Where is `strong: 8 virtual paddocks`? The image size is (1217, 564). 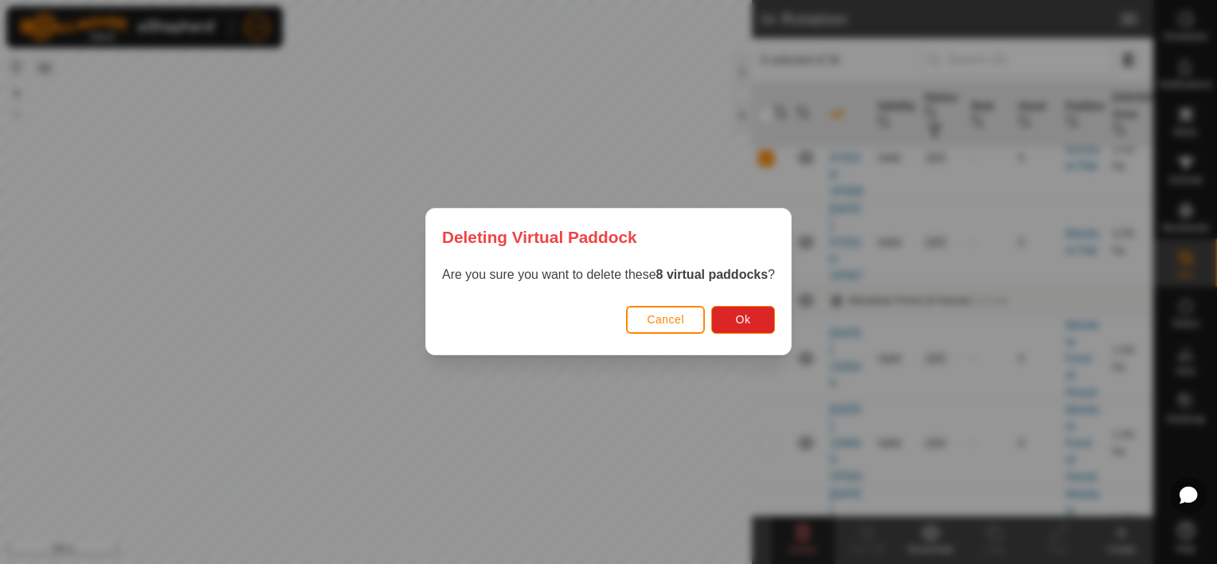 strong: 8 virtual paddocks is located at coordinates (712, 275).